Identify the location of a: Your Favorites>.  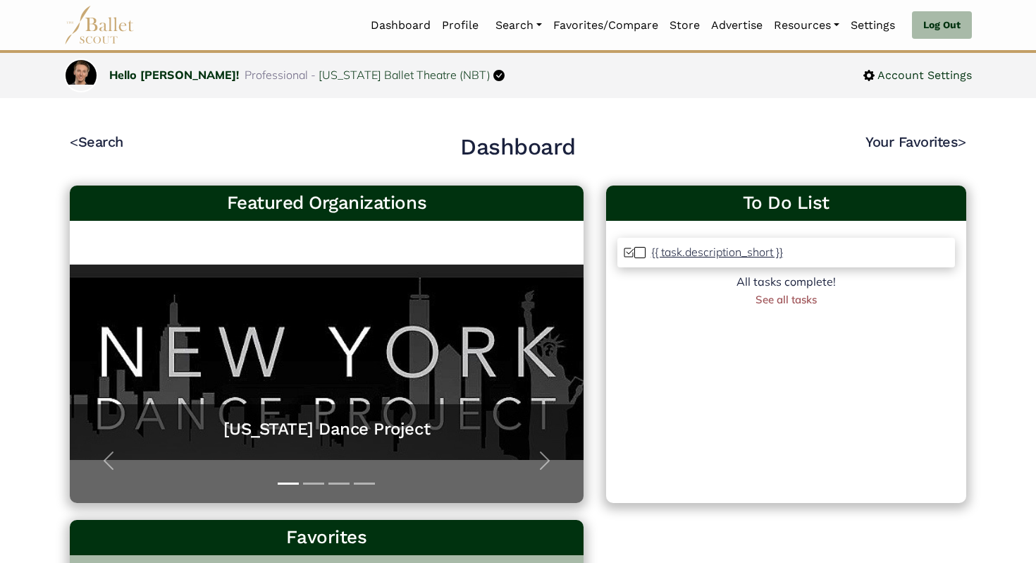
(916, 142).